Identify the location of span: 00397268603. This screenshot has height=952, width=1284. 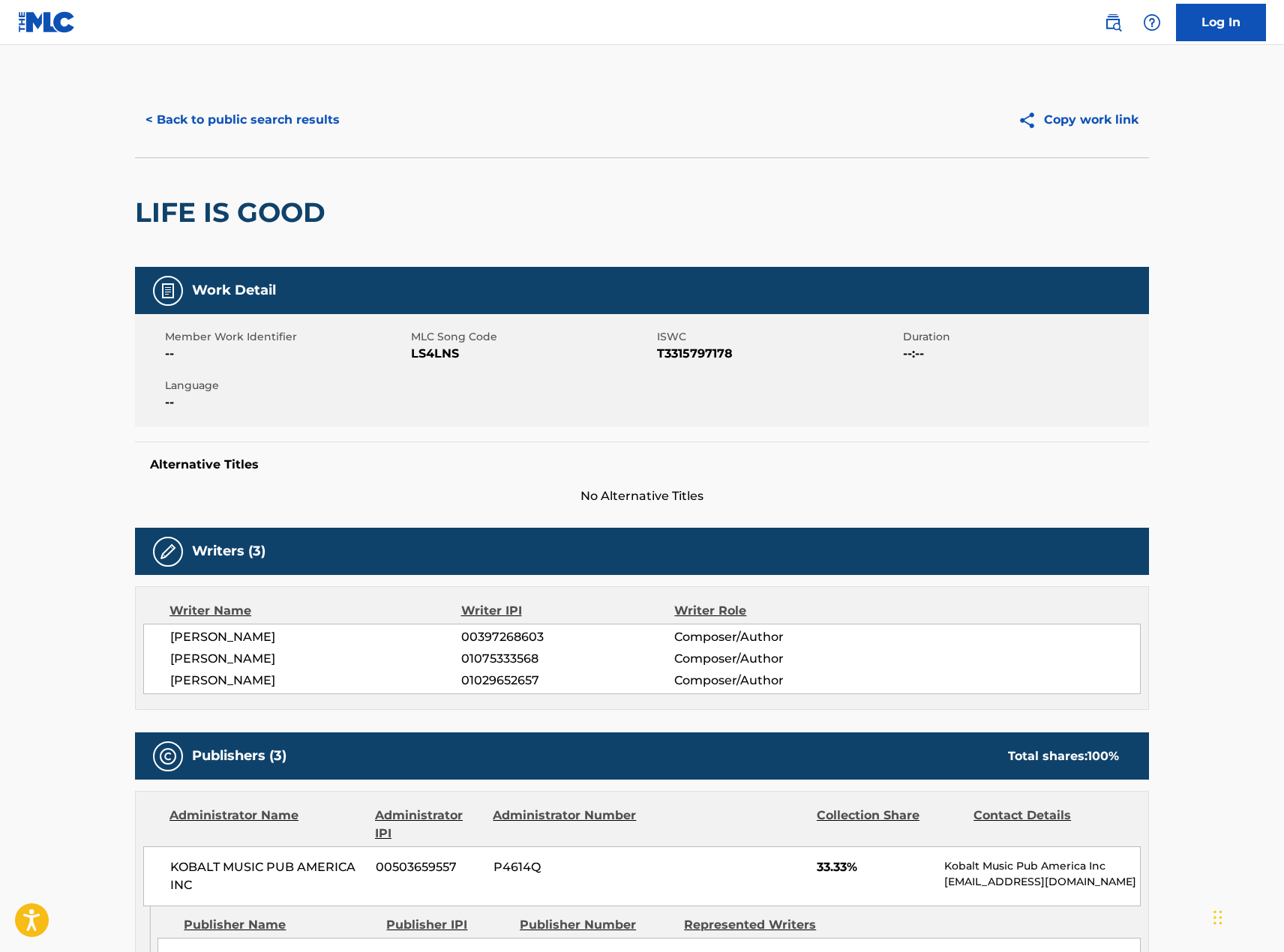
(568, 638).